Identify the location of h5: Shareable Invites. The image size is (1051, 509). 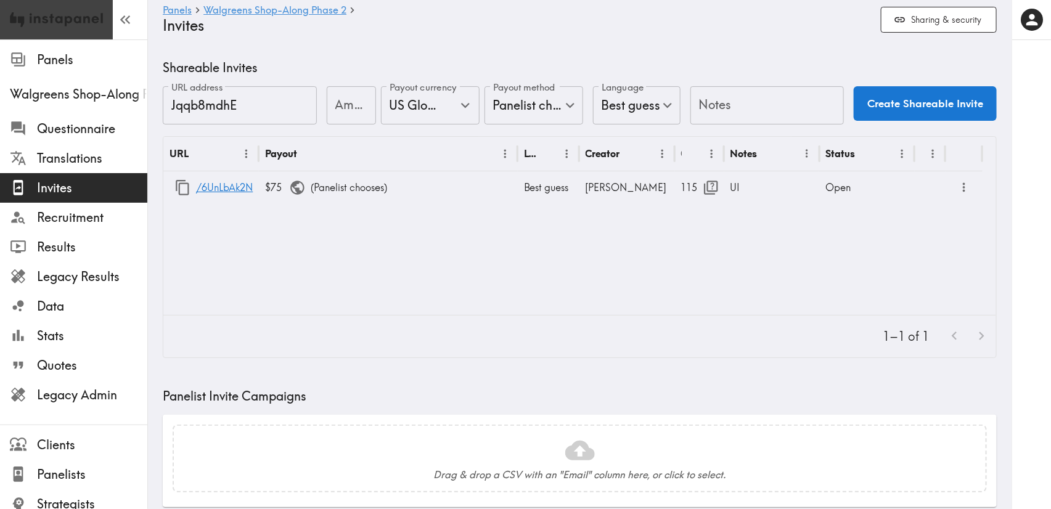
(579, 68).